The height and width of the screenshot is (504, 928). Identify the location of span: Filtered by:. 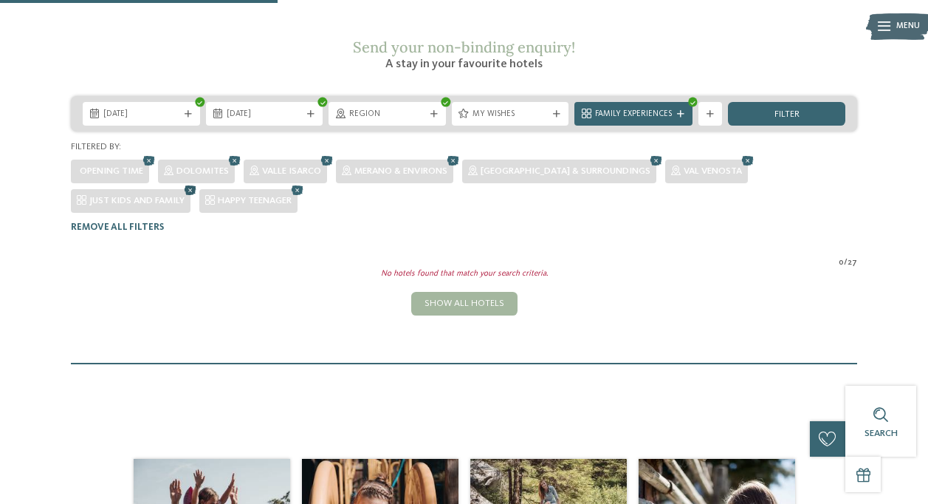
(96, 146).